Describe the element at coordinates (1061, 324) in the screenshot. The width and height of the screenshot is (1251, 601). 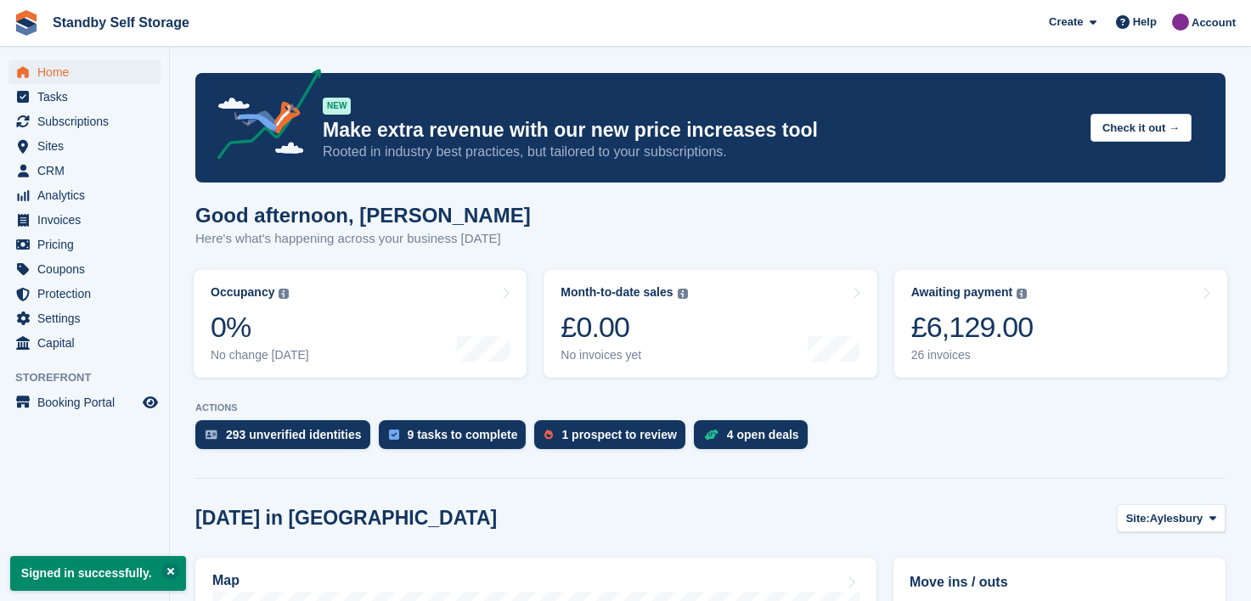
I see `a: Awaiting payment £6,129.00 26 invoices` at that location.